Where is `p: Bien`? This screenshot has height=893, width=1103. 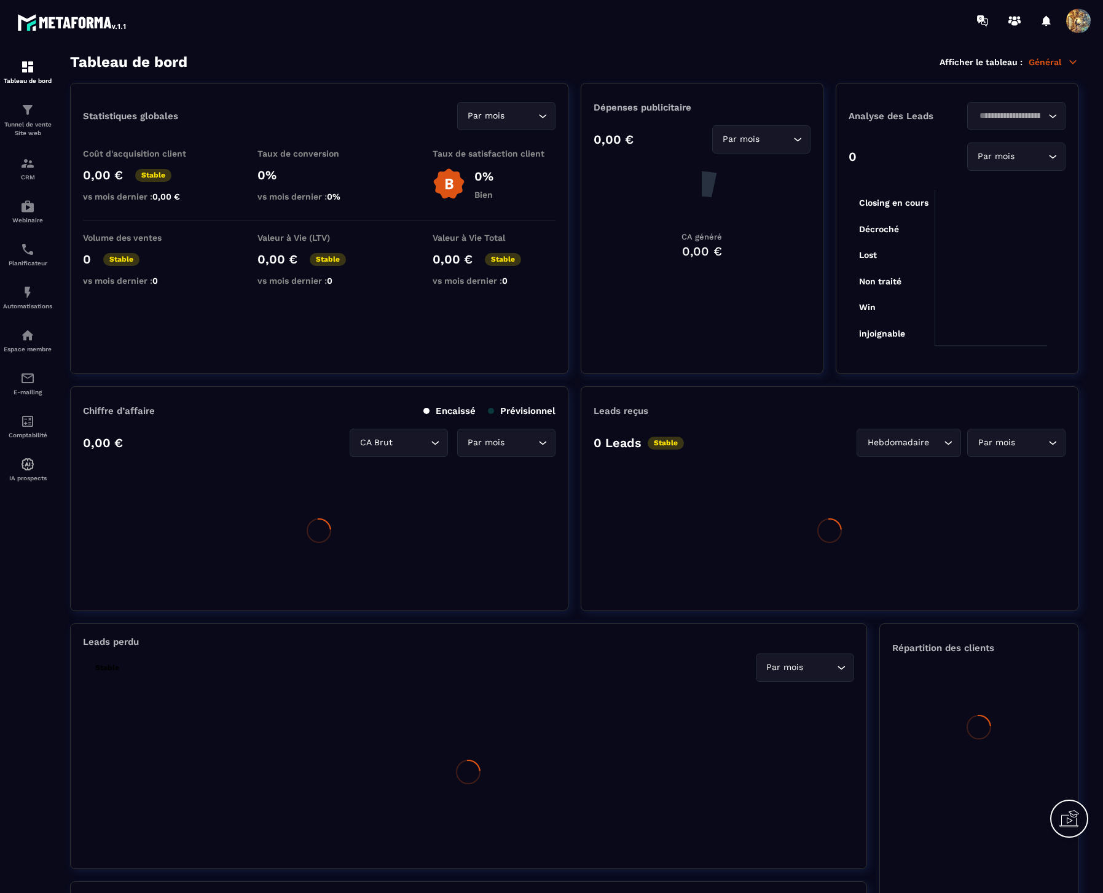 p: Bien is located at coordinates (484, 195).